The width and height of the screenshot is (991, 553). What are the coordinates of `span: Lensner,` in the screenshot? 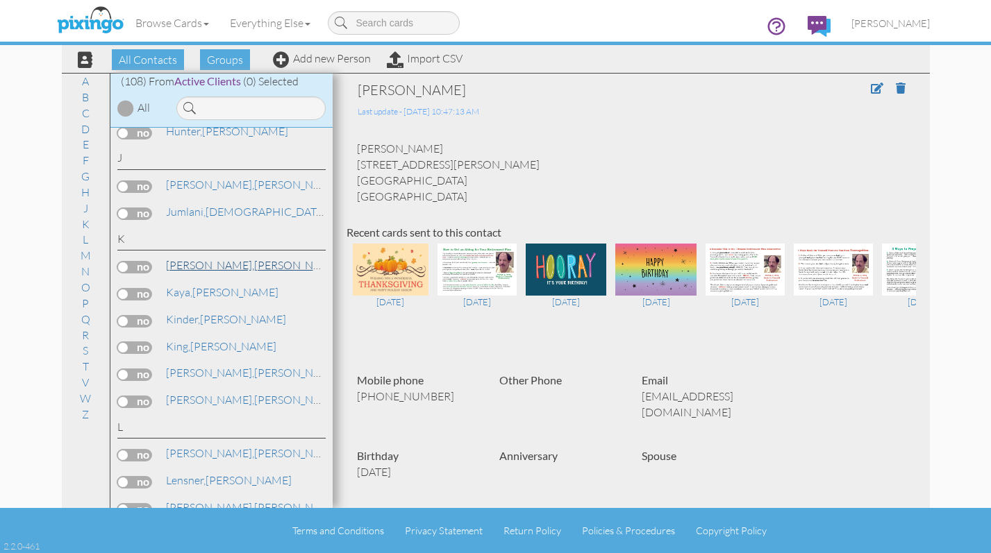 It's located at (185, 481).